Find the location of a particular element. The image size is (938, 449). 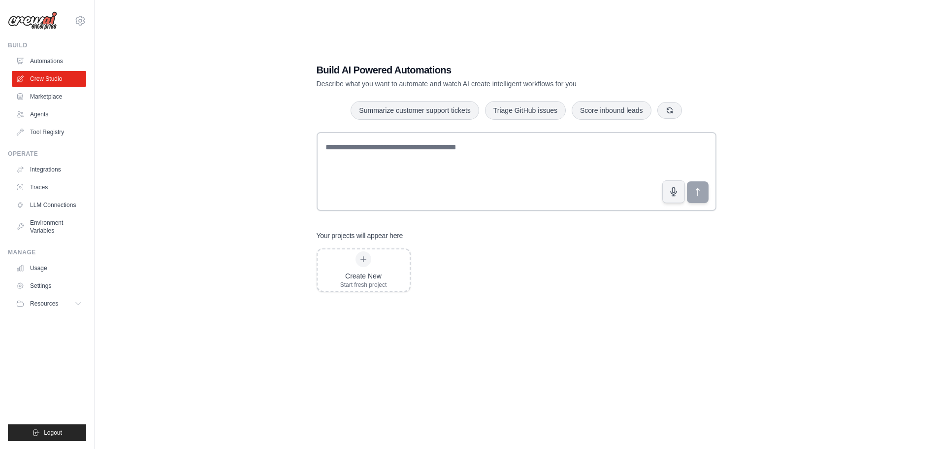

a: Settings is located at coordinates (49, 286).